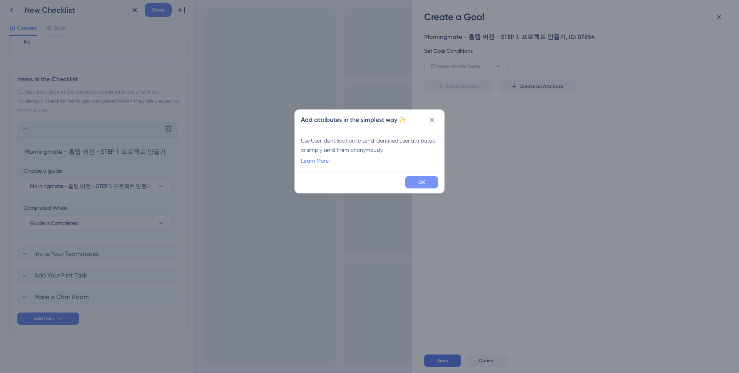 The image size is (739, 373). I want to click on div: Use User Identification to send identified user attributes, or simply send them anonymously., so click(369, 145).